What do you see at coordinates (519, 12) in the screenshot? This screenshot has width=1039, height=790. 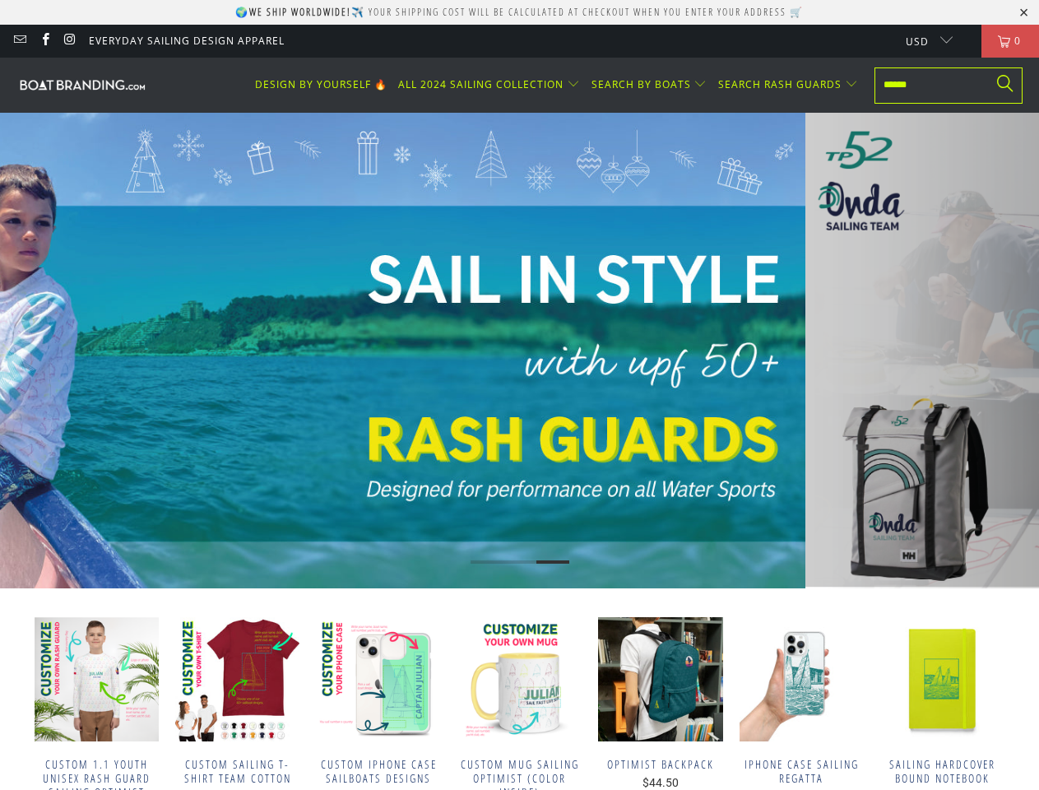 I see `p: 🌍 ✈️ Your shipping cost will be calculated at checkout when you enter your address 🛒` at bounding box center [519, 12].